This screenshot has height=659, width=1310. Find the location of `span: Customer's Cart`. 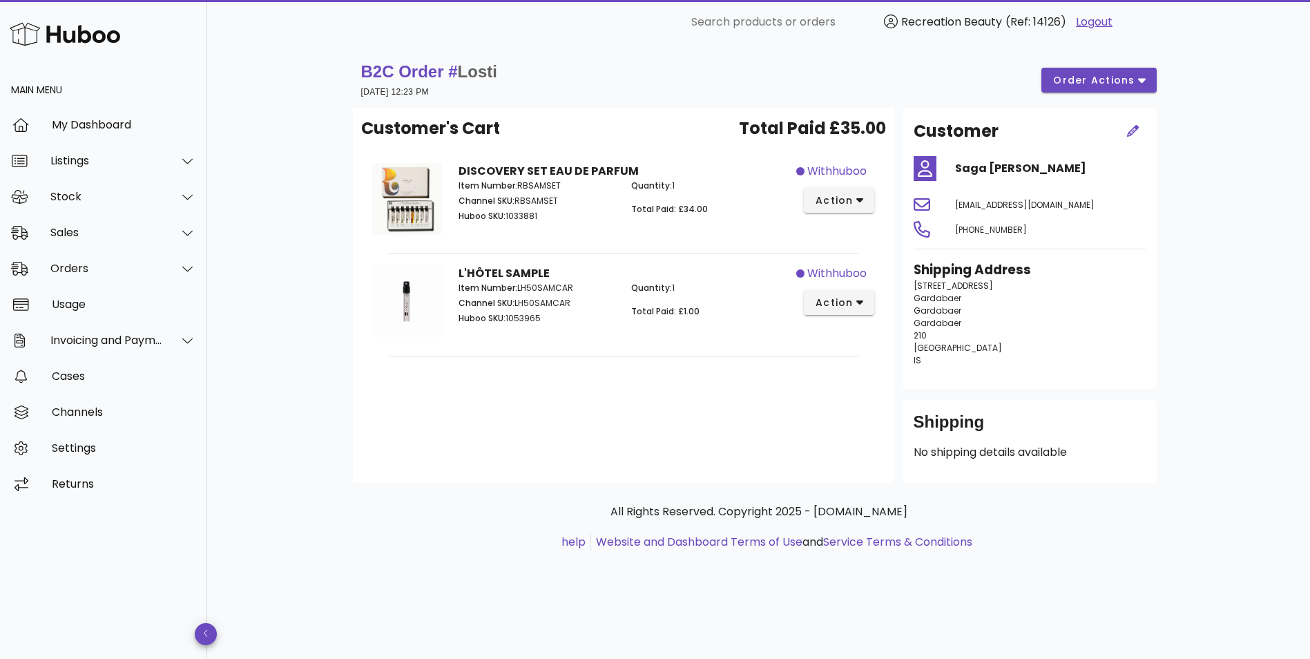

span: Customer's Cart is located at coordinates (430, 128).